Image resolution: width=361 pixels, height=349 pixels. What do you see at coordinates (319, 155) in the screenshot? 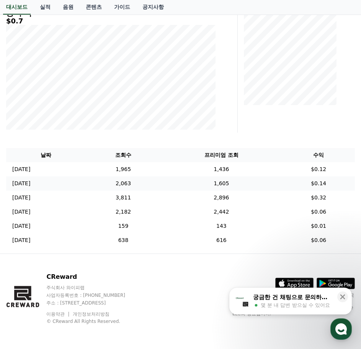
I see `th: 수익` at bounding box center [319, 155].